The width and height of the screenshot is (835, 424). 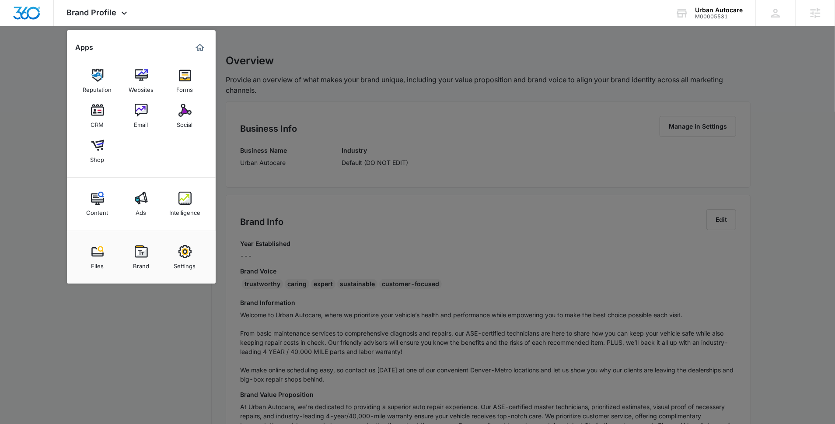 What do you see at coordinates (185, 116) in the screenshot?
I see `a: Social` at bounding box center [185, 116].